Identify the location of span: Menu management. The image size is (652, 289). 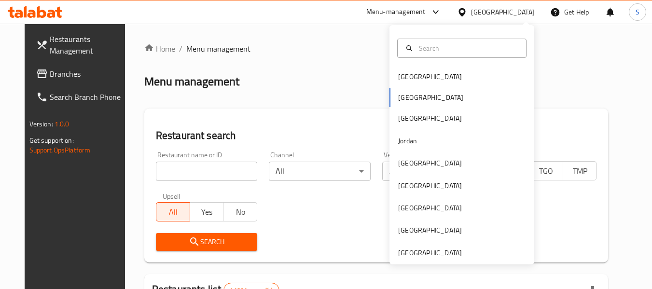
(218, 49).